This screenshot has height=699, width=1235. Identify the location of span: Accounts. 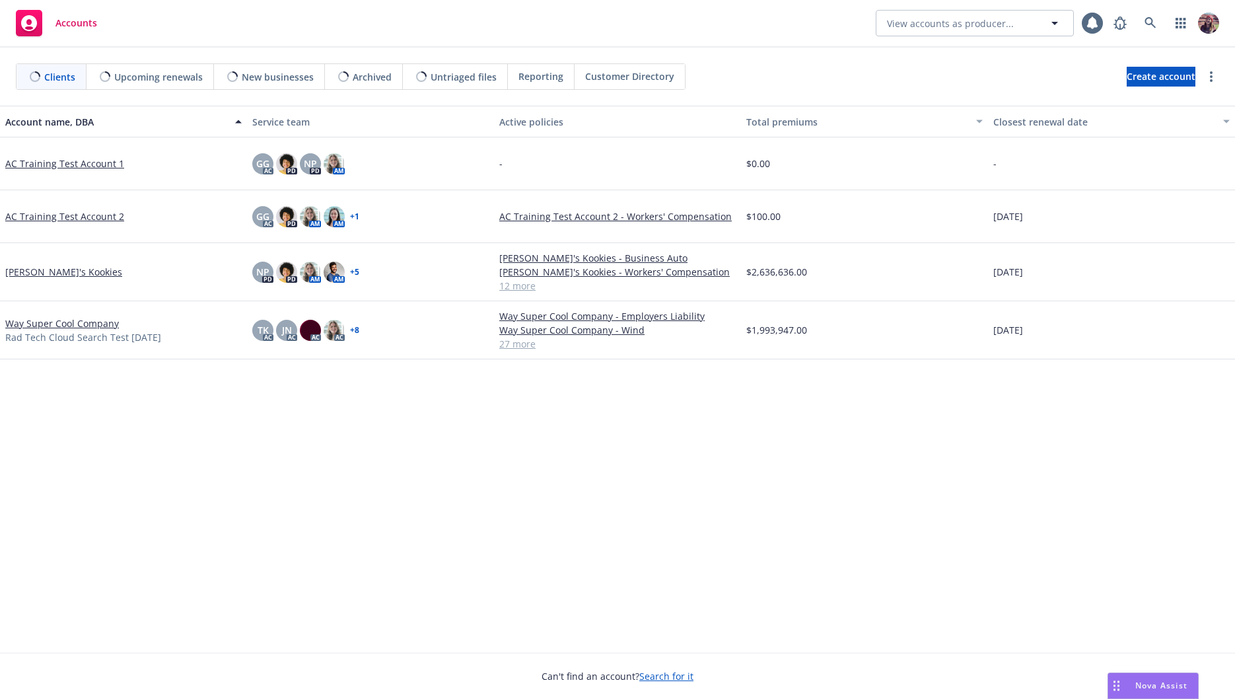
(76, 23).